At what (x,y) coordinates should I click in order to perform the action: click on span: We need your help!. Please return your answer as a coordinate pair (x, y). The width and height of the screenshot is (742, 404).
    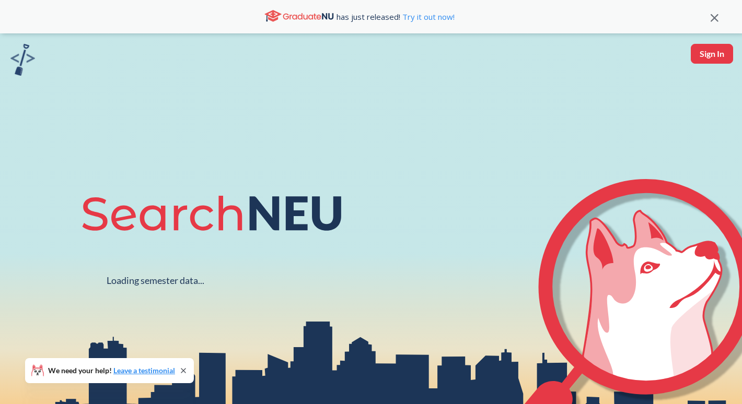
    Looking at the image, I should click on (111, 371).